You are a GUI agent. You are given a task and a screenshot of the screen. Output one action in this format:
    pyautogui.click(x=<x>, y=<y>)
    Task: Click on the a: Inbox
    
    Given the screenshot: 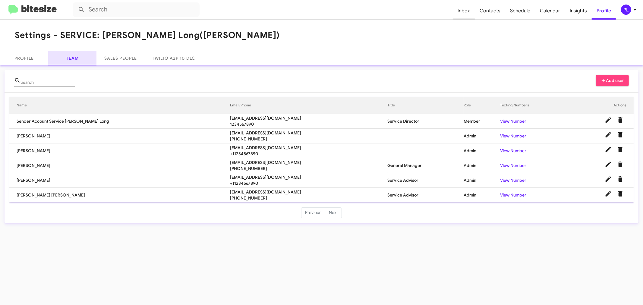 What is the action you would take?
    pyautogui.click(x=464, y=11)
    